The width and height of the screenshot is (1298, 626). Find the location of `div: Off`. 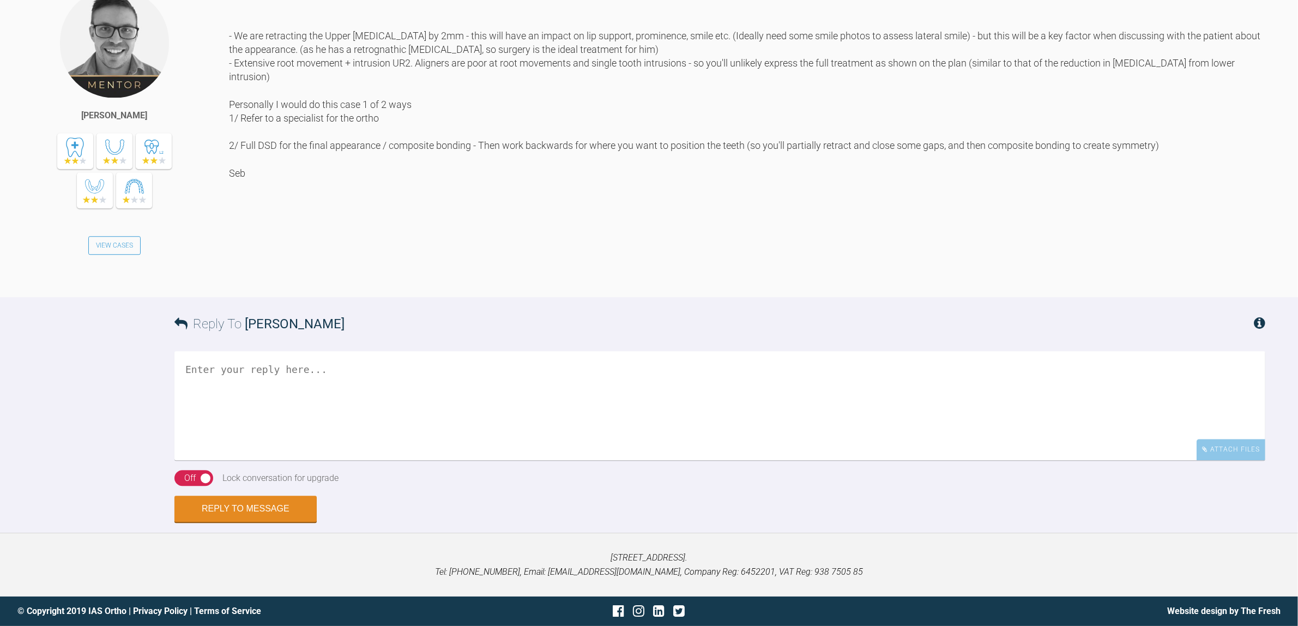

div: Off is located at coordinates (190, 478).